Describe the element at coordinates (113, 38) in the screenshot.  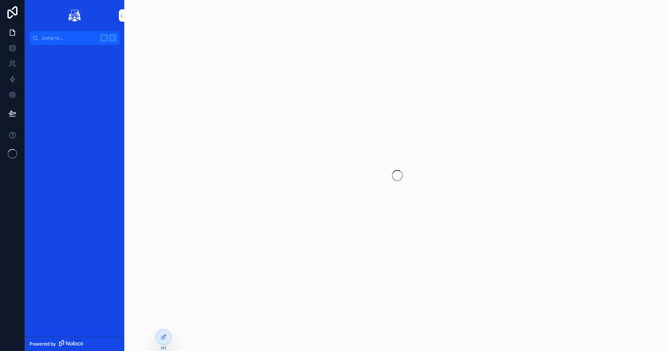
I see `span: K` at that location.